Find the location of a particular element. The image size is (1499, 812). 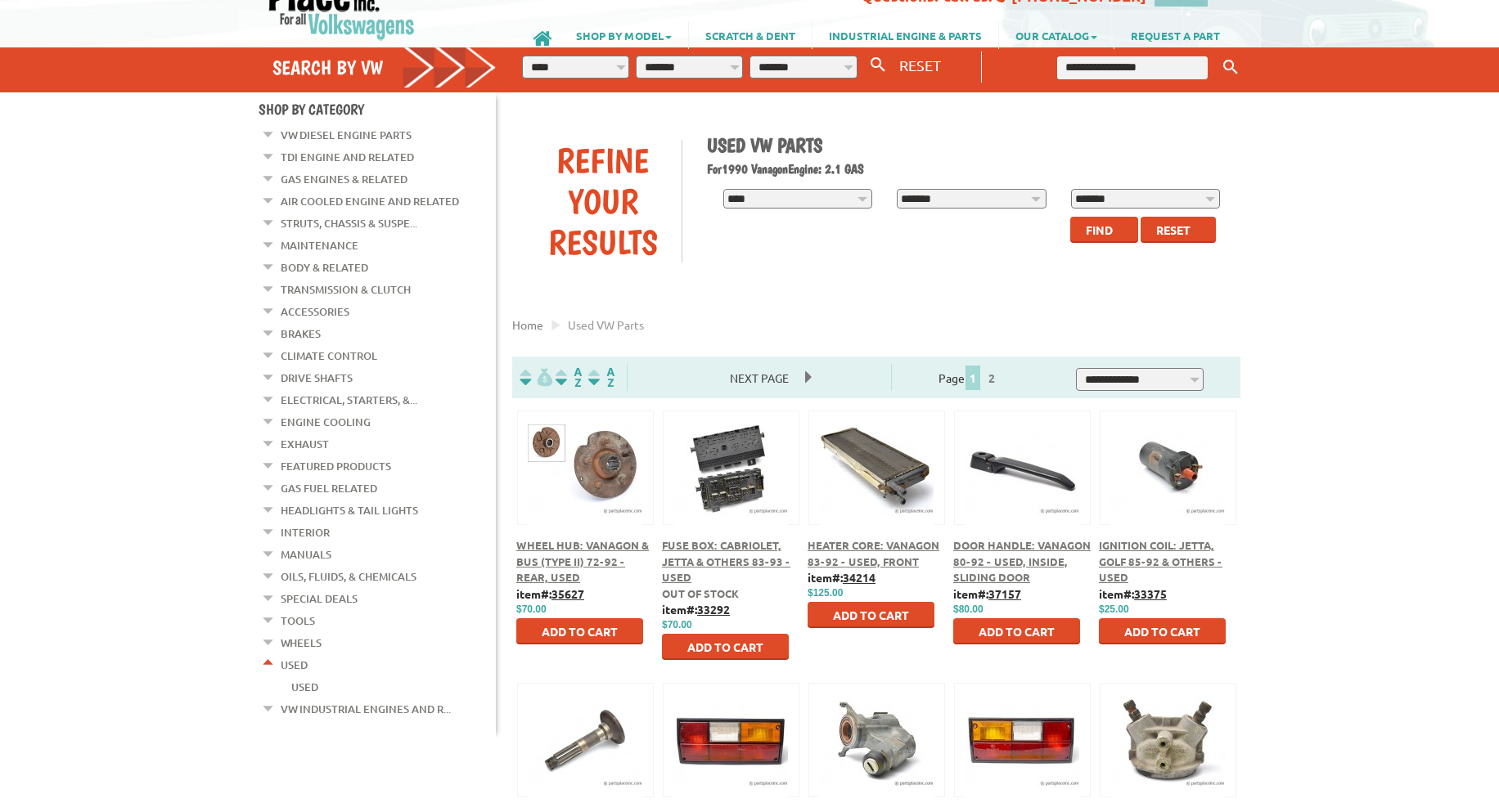

a: OUR CATALOG is located at coordinates (1056, 35).